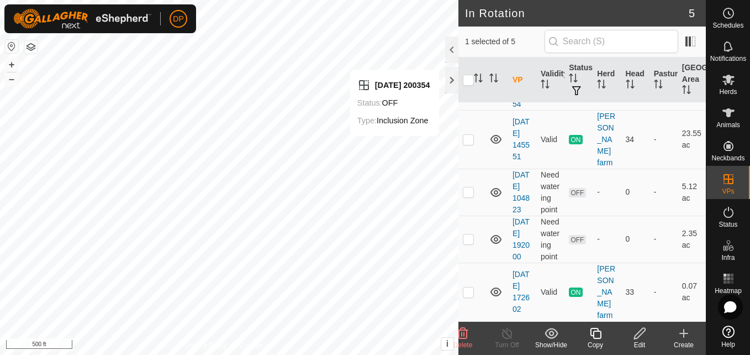 Image resolution: width=750 pixels, height=355 pixels. Describe the element at coordinates (728, 257) in the screenshot. I see `span: Infra` at that location.